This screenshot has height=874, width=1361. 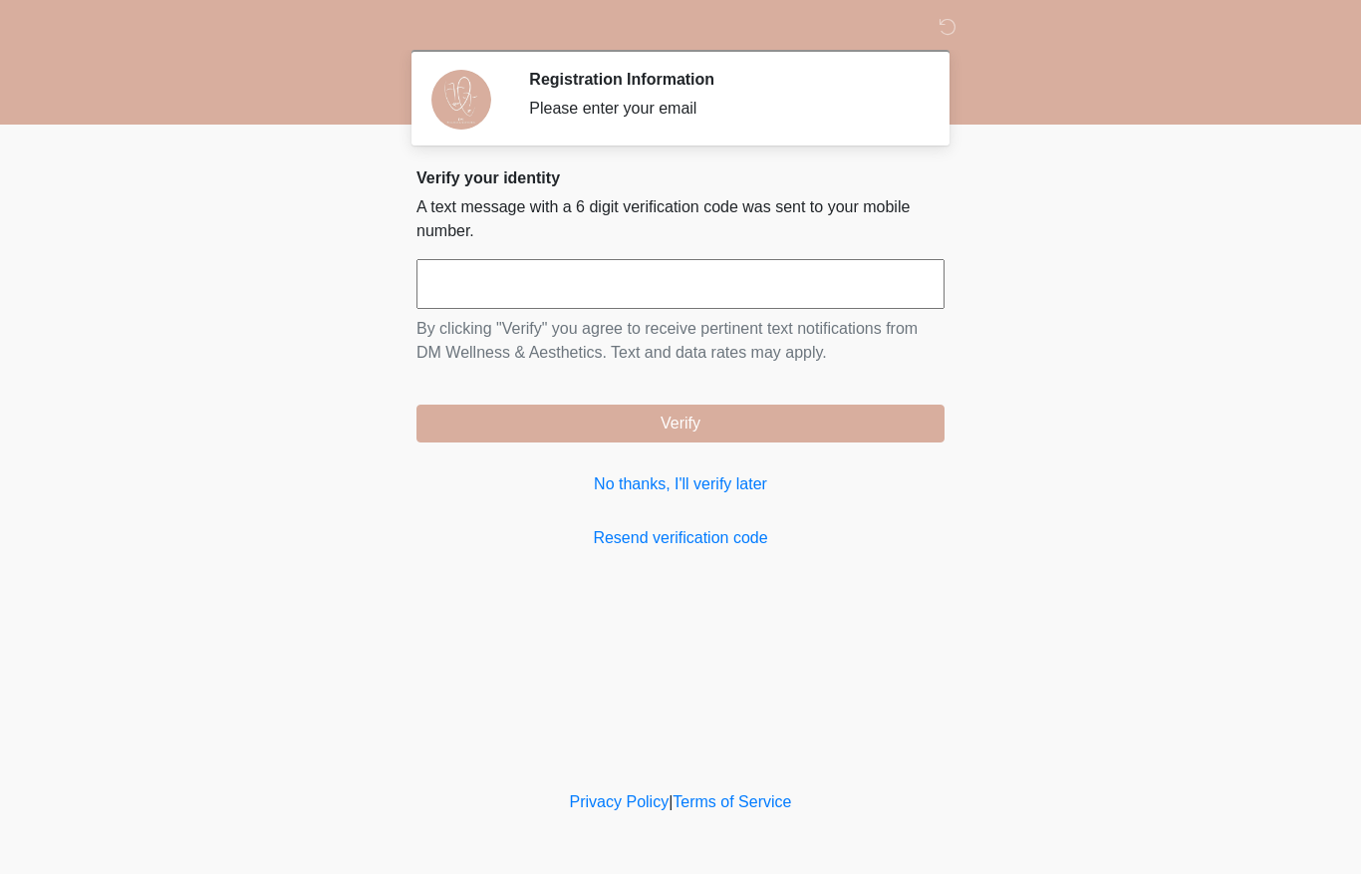 What do you see at coordinates (681, 177) in the screenshot?
I see `h2: Verify your identity` at bounding box center [681, 177].